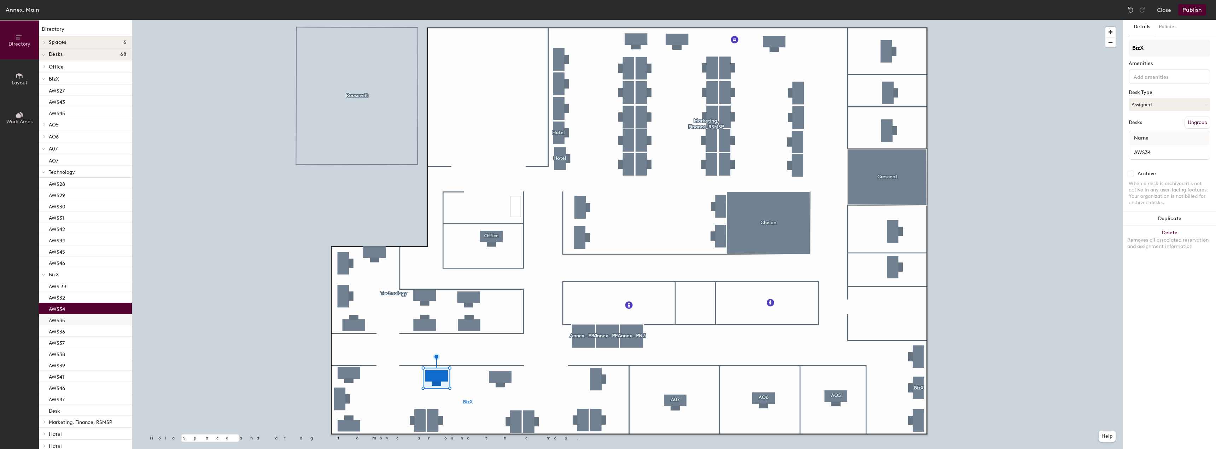  What do you see at coordinates (1164, 10) in the screenshot?
I see `button: Close` at bounding box center [1164, 10].